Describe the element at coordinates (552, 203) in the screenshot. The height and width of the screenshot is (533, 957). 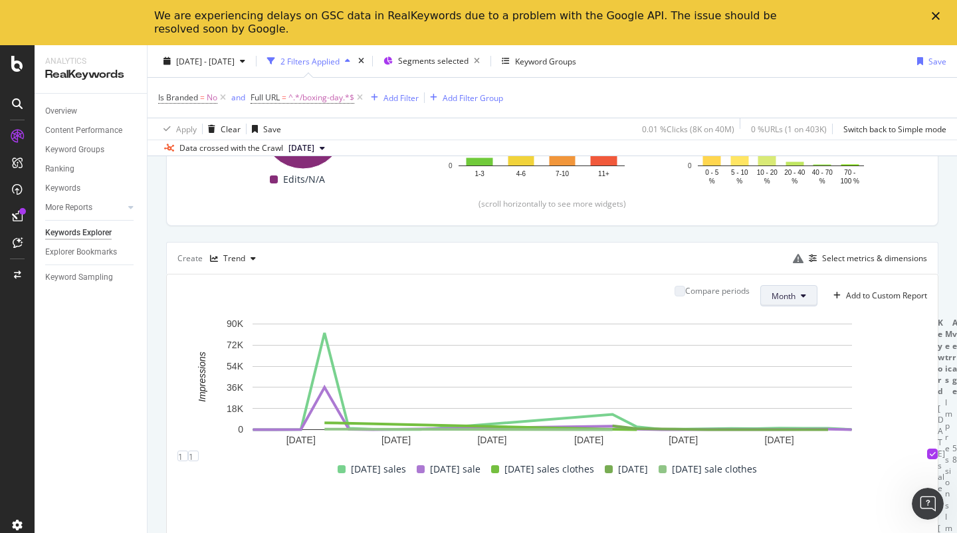
I see `div: (scroll horizontally to see more widgets)` at that location.